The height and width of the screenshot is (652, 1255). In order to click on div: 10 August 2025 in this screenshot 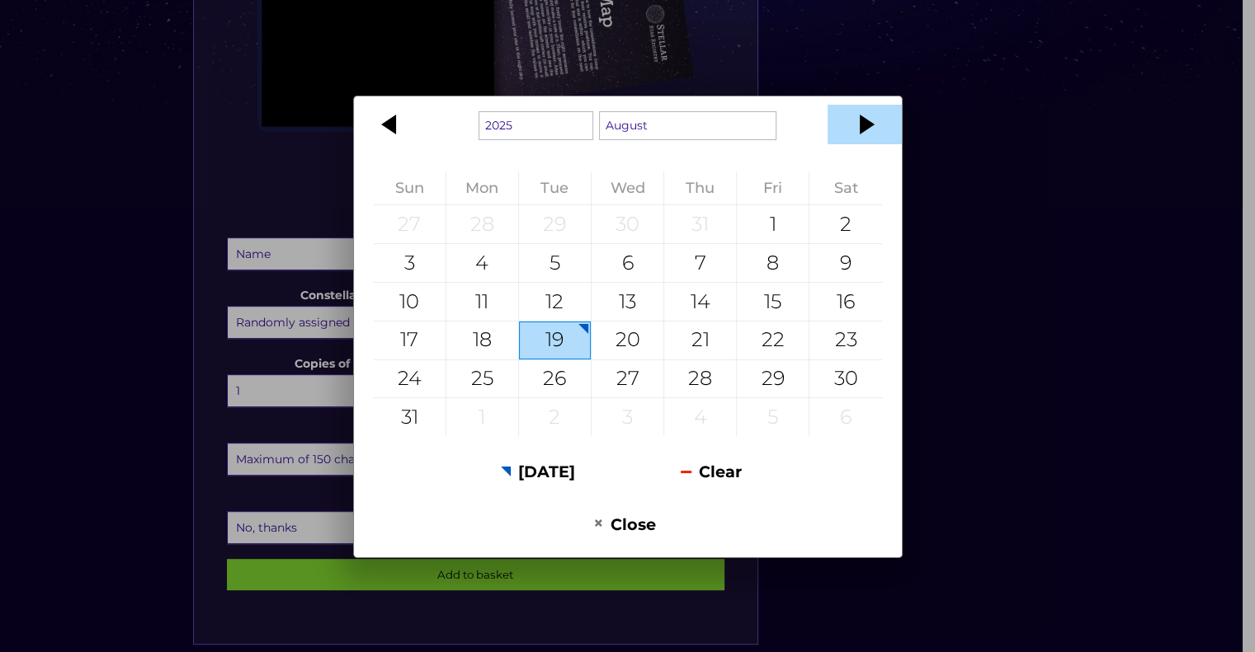, I will do `click(409, 302)`.